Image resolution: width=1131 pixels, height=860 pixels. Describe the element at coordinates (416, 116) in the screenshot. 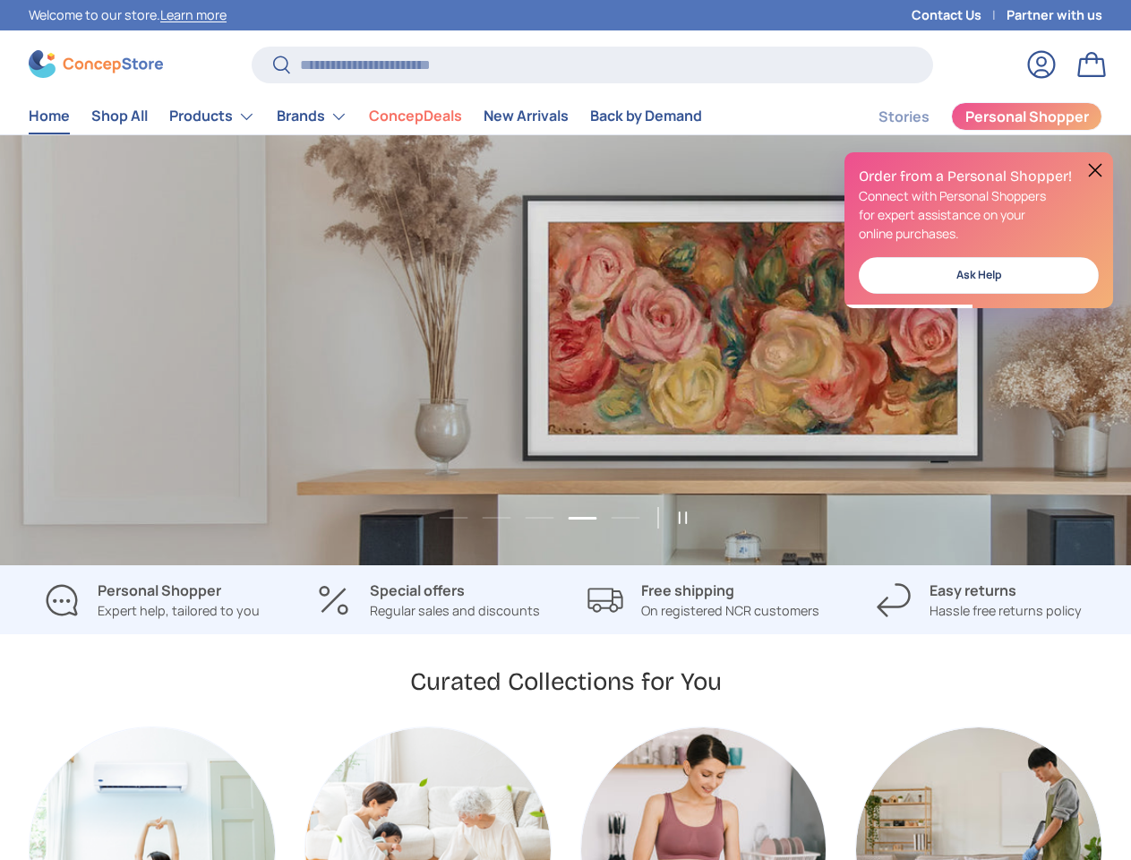

I see `a: ConcepDeals` at that location.